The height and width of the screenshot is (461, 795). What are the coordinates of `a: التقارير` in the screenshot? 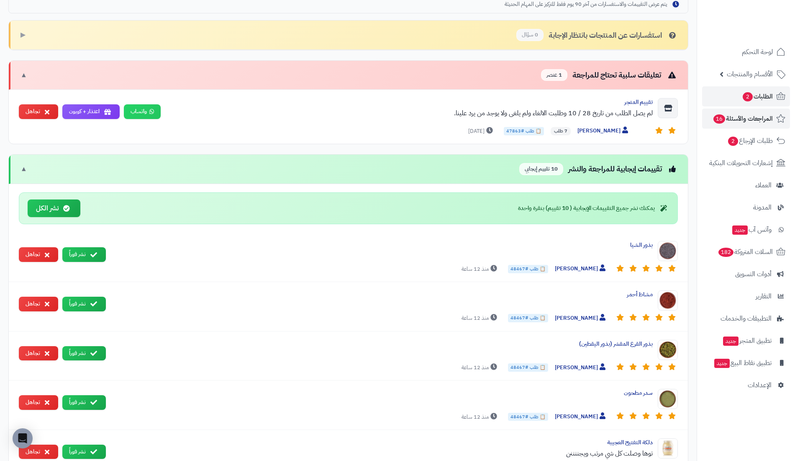 It's located at (746, 296).